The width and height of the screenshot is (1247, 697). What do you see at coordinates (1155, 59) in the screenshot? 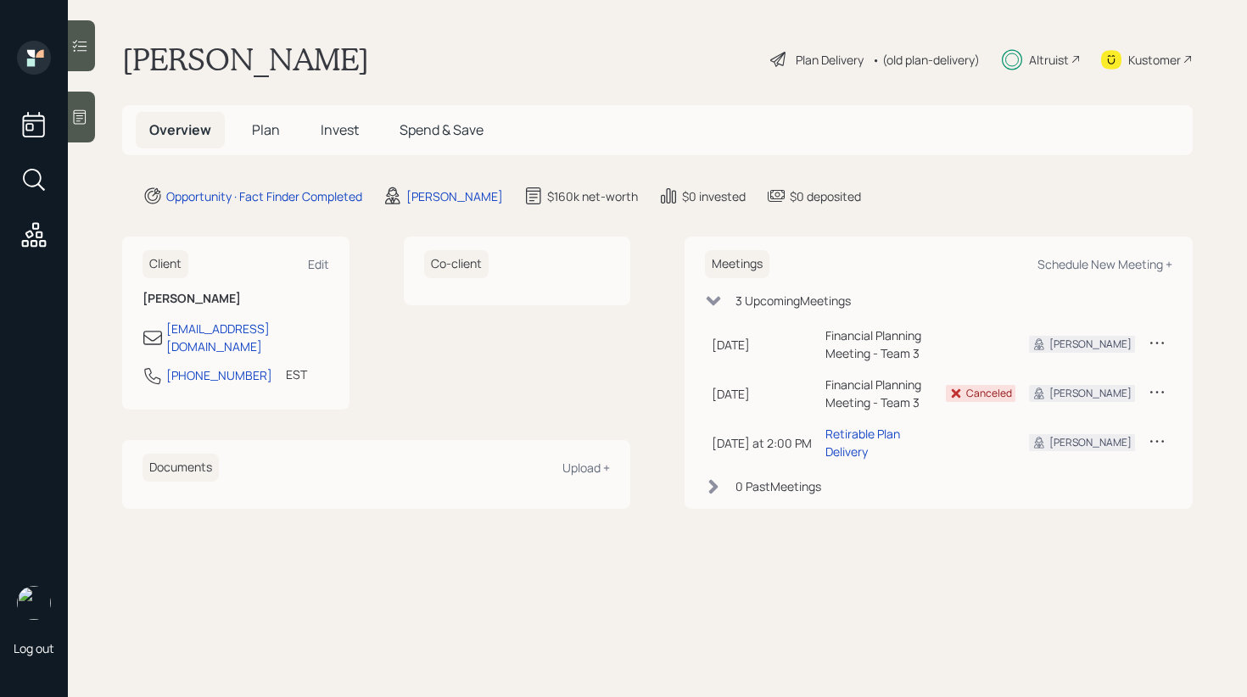
I see `div: Kustomer` at bounding box center [1155, 59].